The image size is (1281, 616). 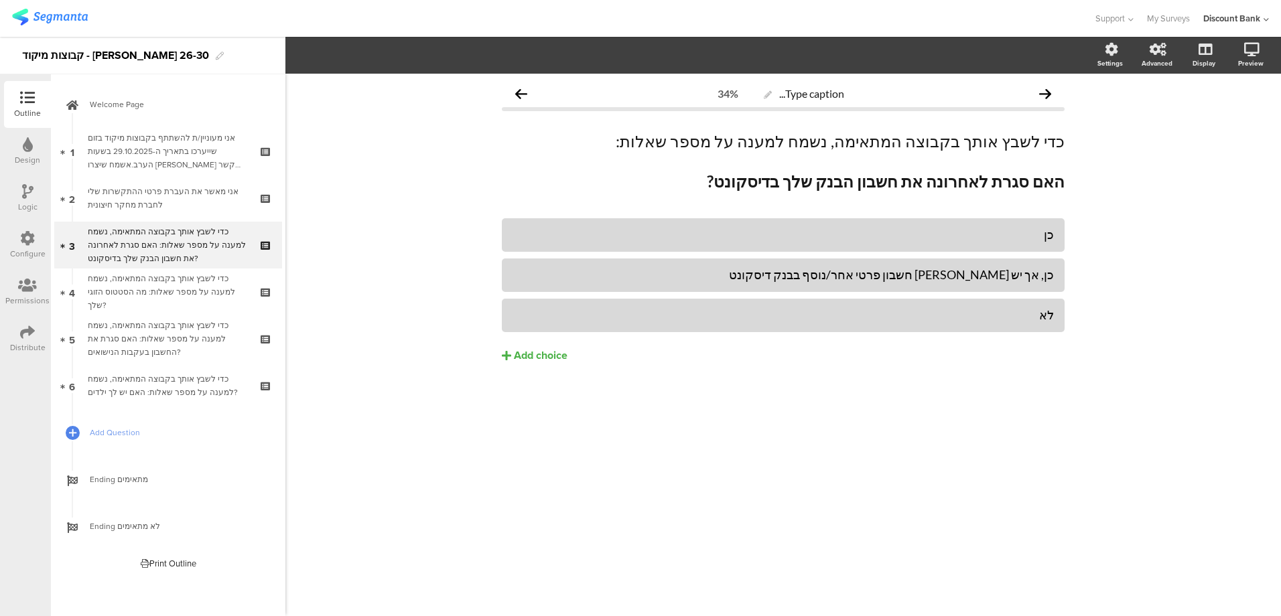 What do you see at coordinates (168, 339) in the screenshot?
I see `a: 5 כדי לשבץ אותך בקבוצה המתאימה, נשמח למענה על מספר שאלות: האם סגרת את החשבון בעקבות הנישואים?` at bounding box center [168, 339].